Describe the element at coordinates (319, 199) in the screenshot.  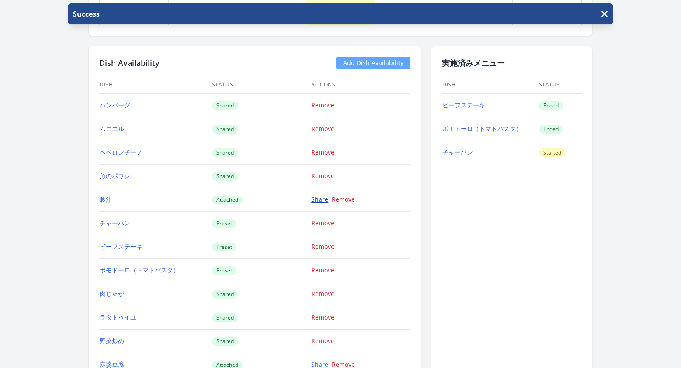
I see `a: Share` at that location.